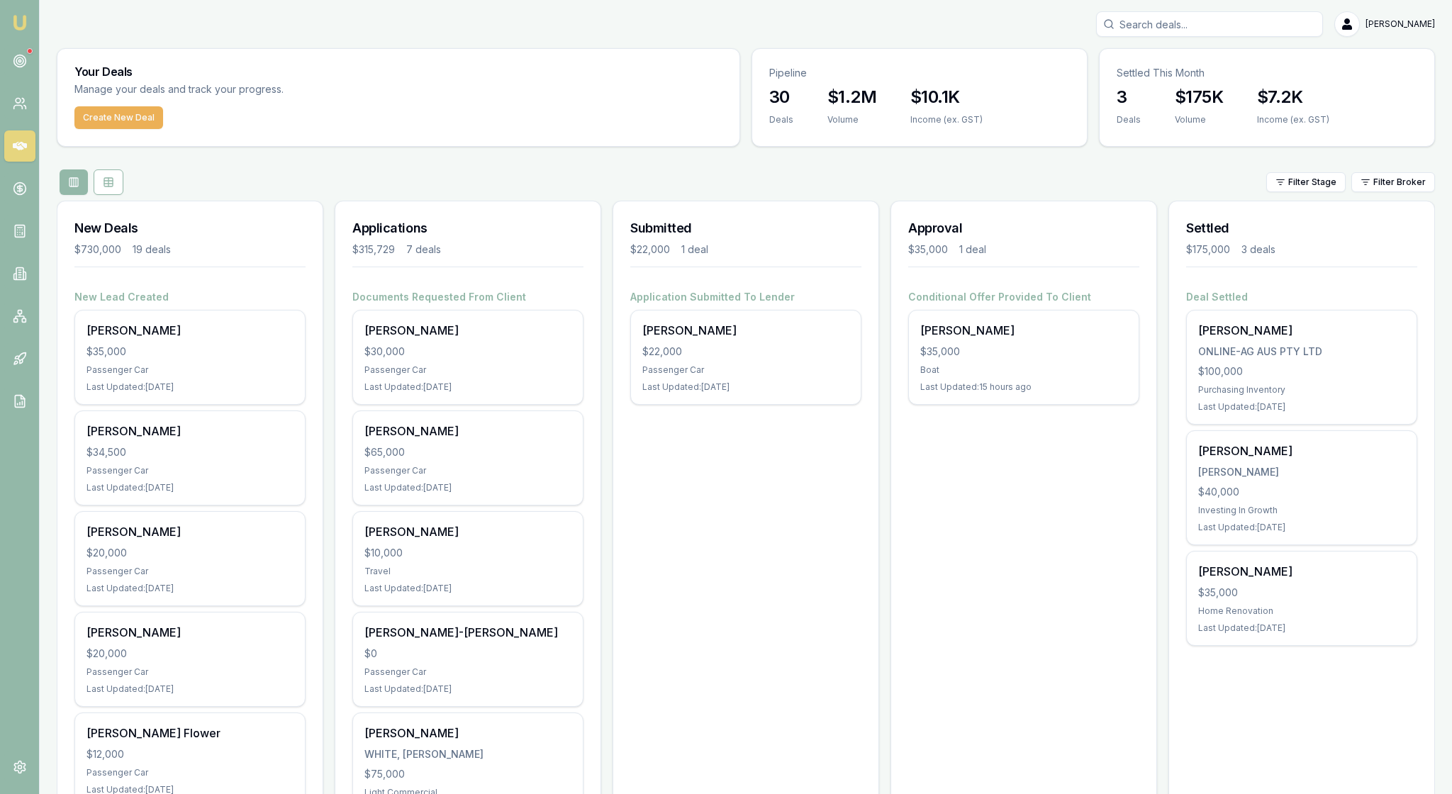  Describe the element at coordinates (20, 23) in the screenshot. I see `img: emu-icon-u.png` at that location.